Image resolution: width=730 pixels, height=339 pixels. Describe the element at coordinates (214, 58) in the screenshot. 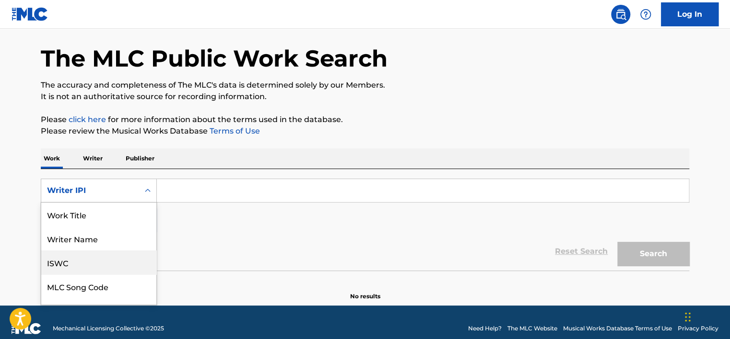

I see `h1: The MLC Public Work Search` at that location.